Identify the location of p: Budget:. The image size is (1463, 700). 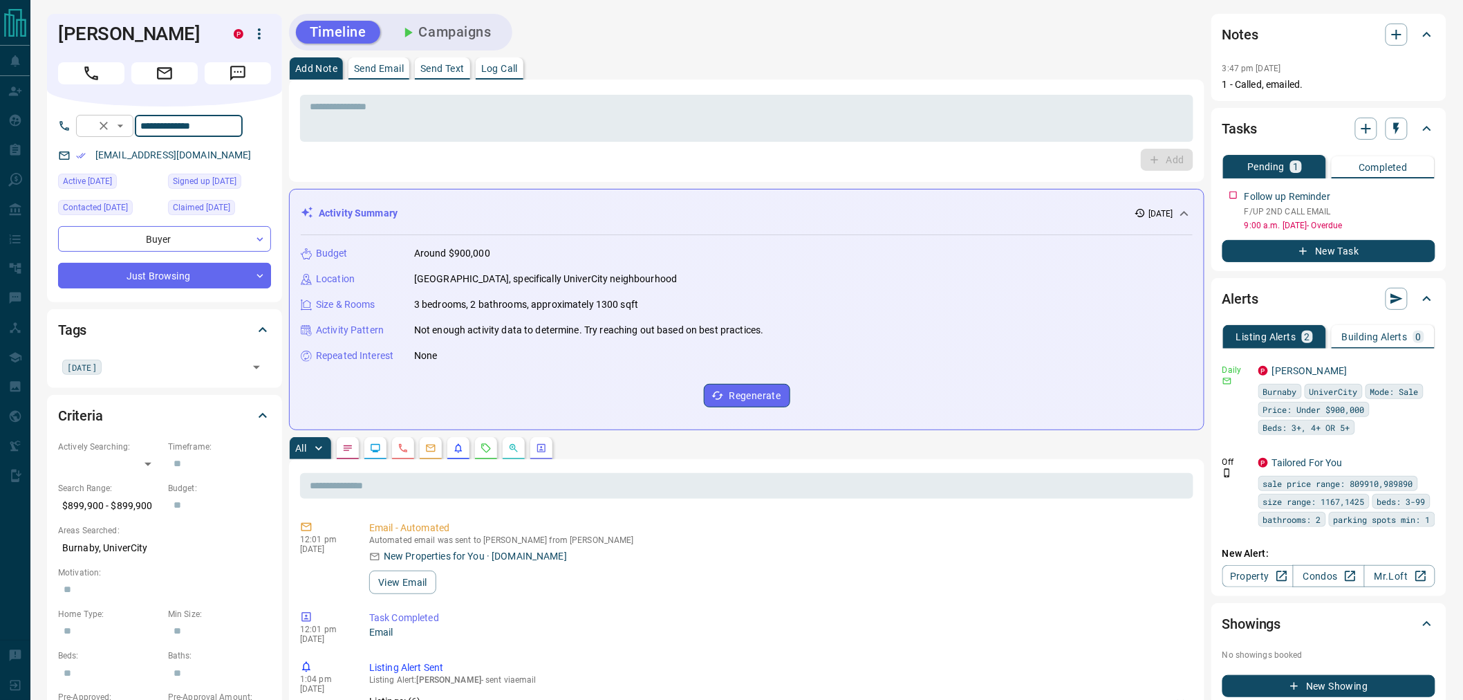
(219, 488).